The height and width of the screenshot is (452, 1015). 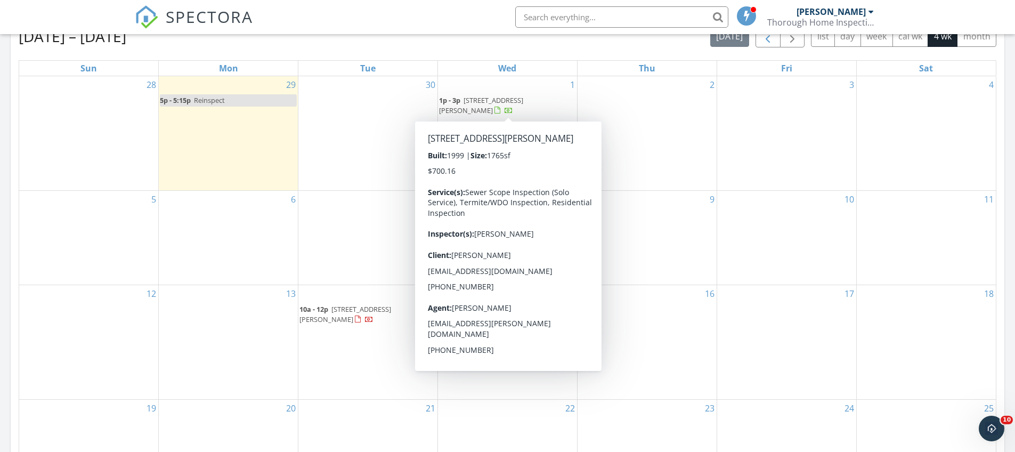 I want to click on td: Go to October 12, 2025, so click(x=89, y=342).